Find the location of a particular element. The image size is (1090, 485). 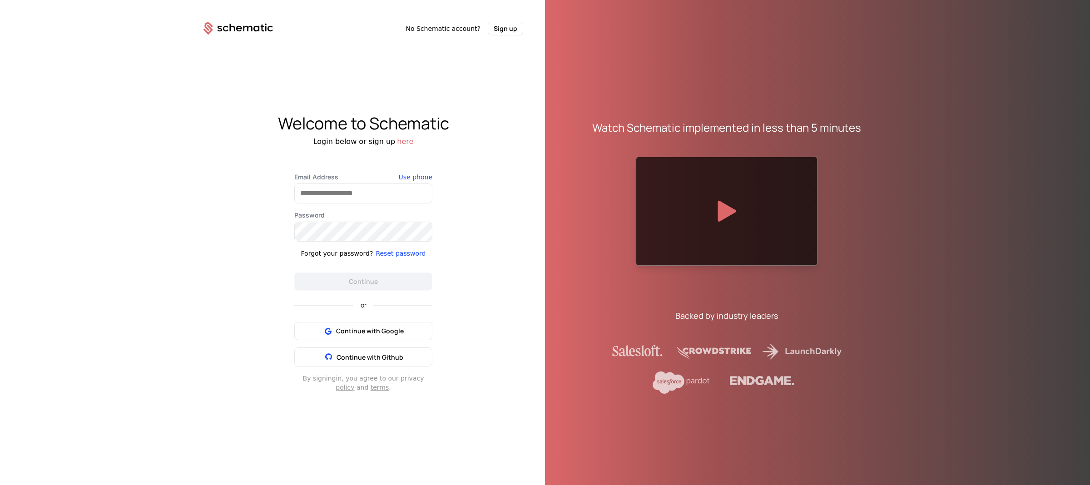

span: Continue with Google is located at coordinates (370, 331).